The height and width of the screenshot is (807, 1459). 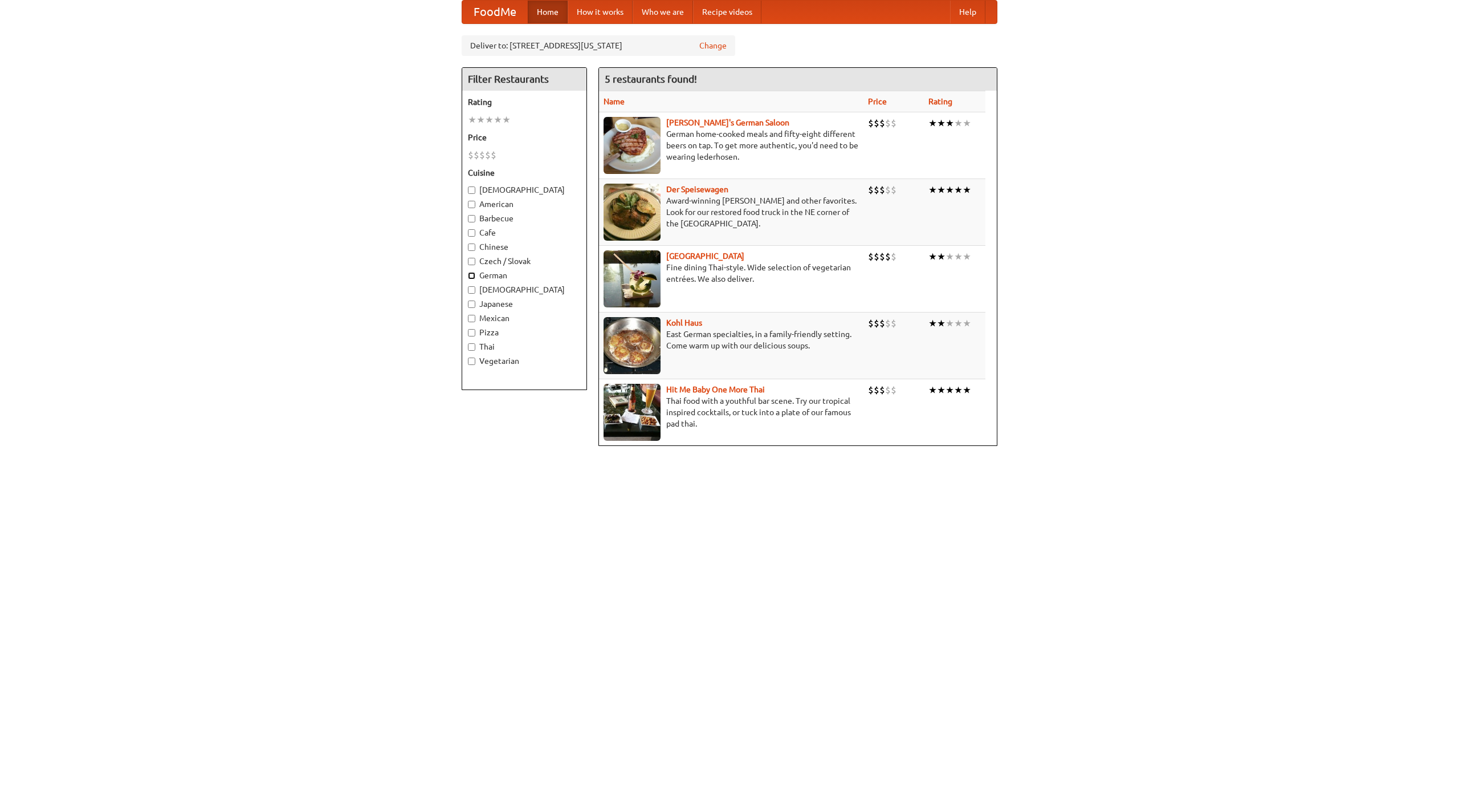 I want to click on img: esthers.jpg, so click(x=632, y=145).